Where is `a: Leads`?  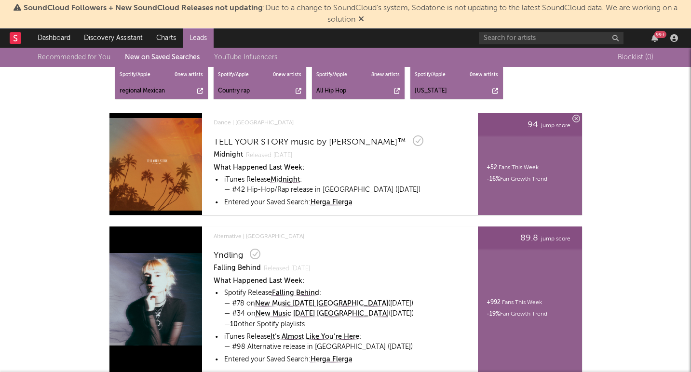
a: Leads is located at coordinates (198, 38).